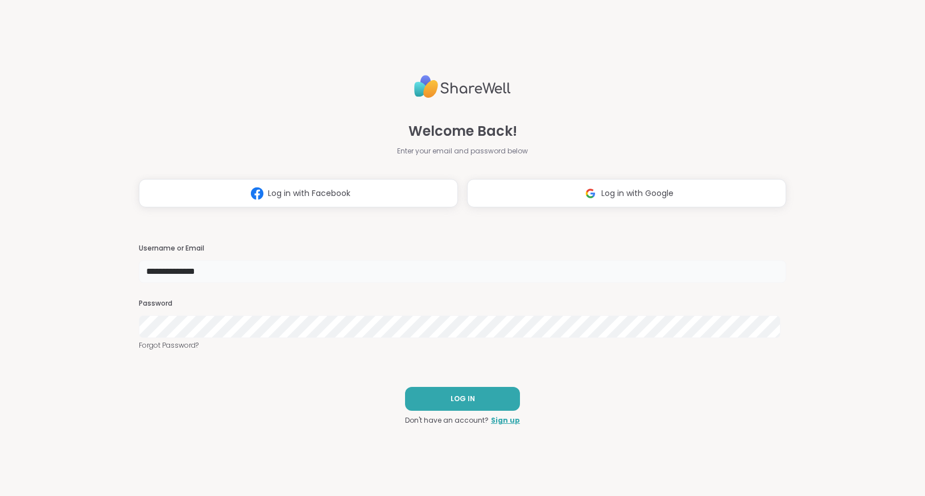  Describe the element at coordinates (446, 421) in the screenshot. I see `span: Don't have an account?` at that location.